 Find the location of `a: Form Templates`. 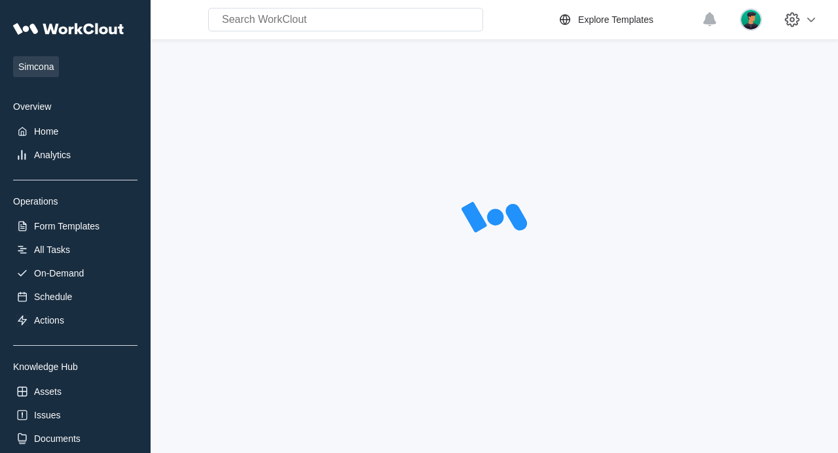

a: Form Templates is located at coordinates (75, 226).